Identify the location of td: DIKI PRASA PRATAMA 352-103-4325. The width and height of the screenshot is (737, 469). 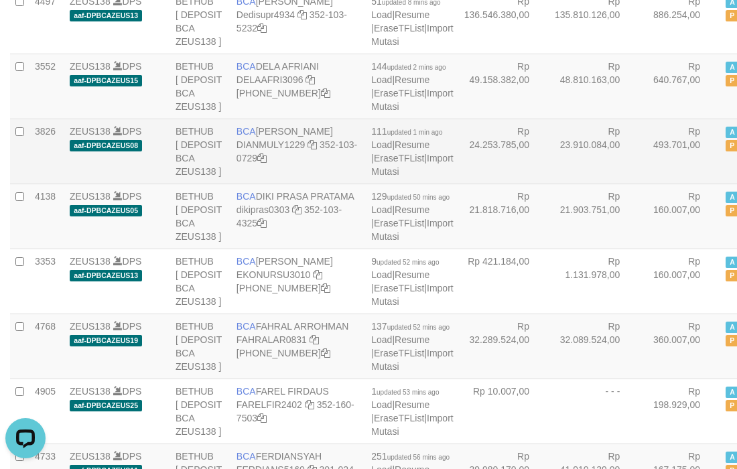
(298, 216).